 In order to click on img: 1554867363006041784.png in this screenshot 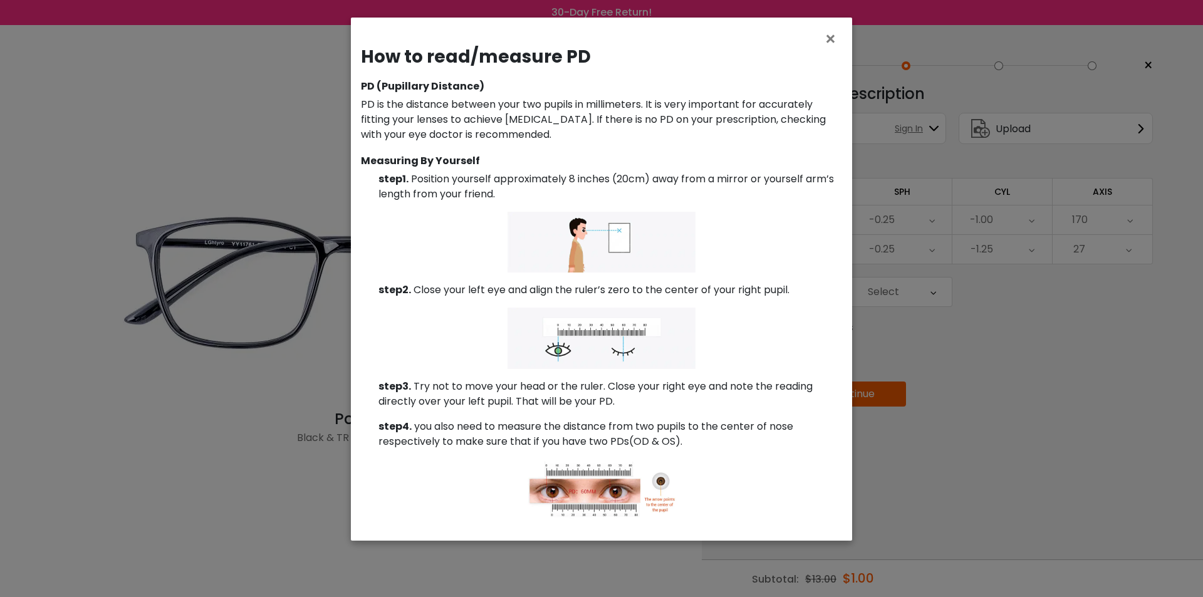, I will do `click(601, 242)`.